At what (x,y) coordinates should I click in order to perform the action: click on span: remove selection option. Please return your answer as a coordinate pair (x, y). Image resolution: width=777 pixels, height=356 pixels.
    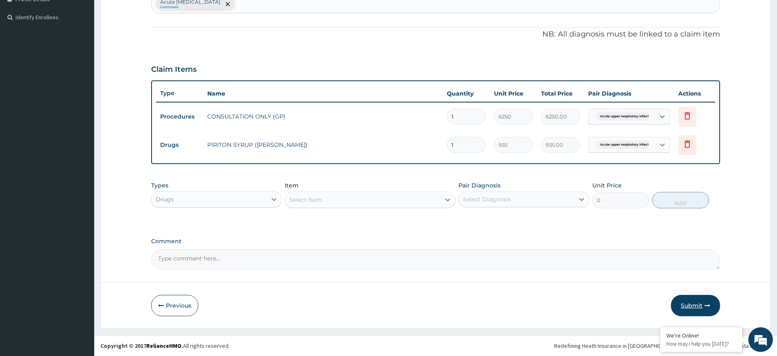
    Looking at the image, I should click on (228, 4).